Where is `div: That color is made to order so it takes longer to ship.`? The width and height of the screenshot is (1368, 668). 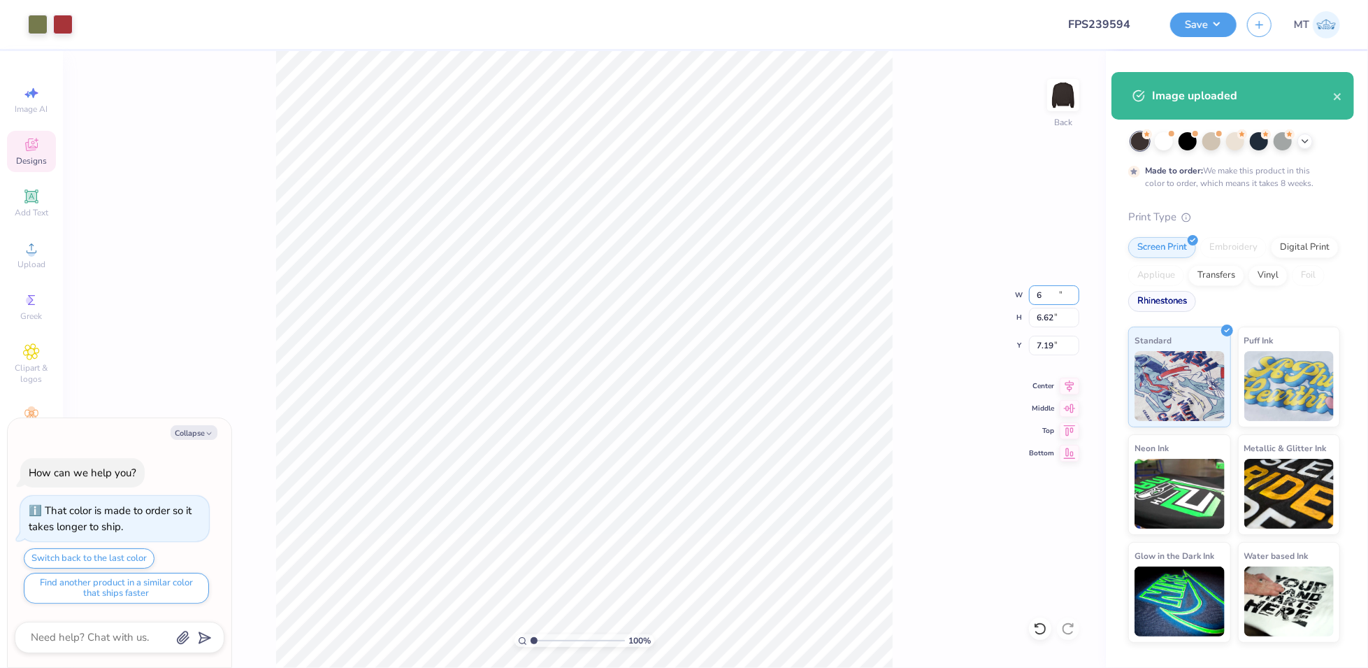 div: That color is made to order so it takes longer to ship. is located at coordinates (110, 518).